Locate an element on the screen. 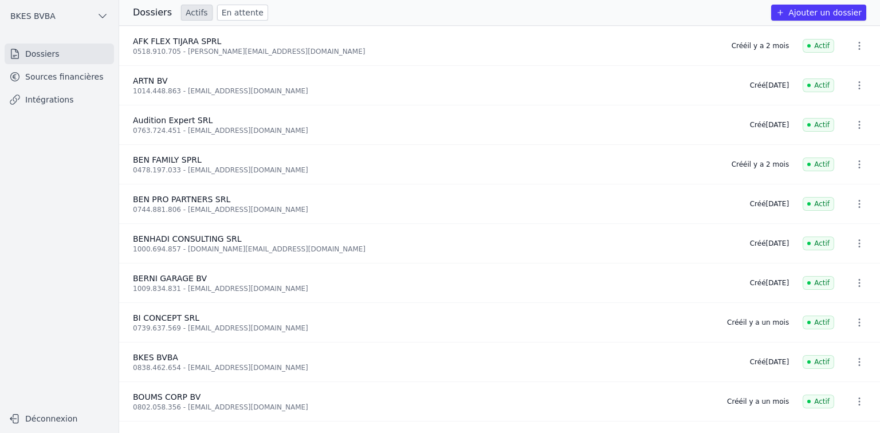 The height and width of the screenshot is (433, 880). button: Ajouter un dossier is located at coordinates (819, 13).